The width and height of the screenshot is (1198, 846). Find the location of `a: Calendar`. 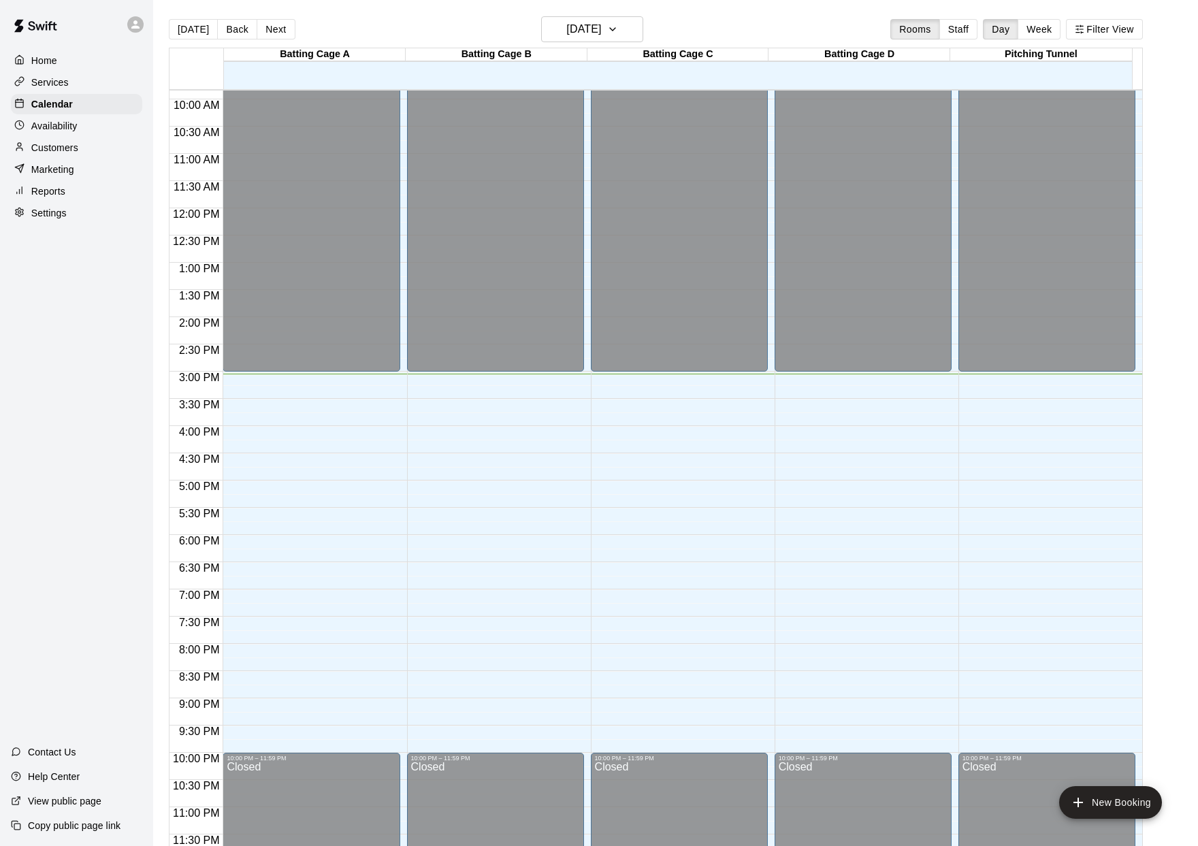

a: Calendar is located at coordinates (76, 104).